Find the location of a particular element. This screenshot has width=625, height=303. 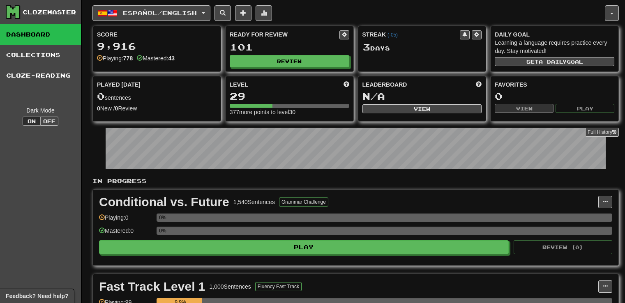

button: Off is located at coordinates (49, 121).